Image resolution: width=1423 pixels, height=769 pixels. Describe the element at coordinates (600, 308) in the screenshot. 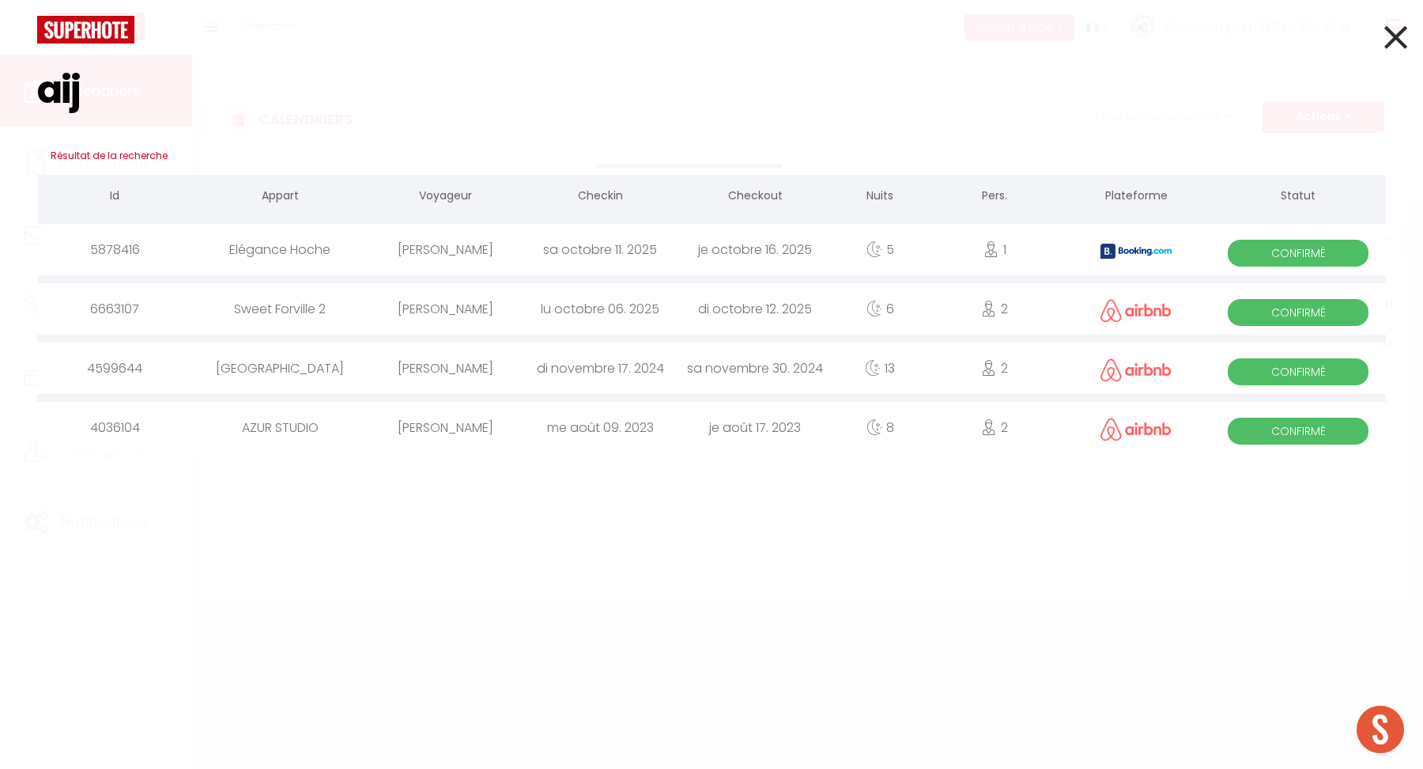

I see `div: lu octobre 06. 2025` at that location.